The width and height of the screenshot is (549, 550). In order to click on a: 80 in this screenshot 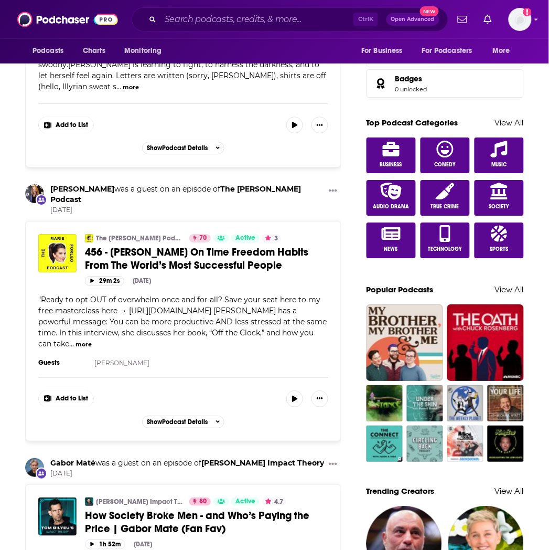, I will do `click(200, 501)`.